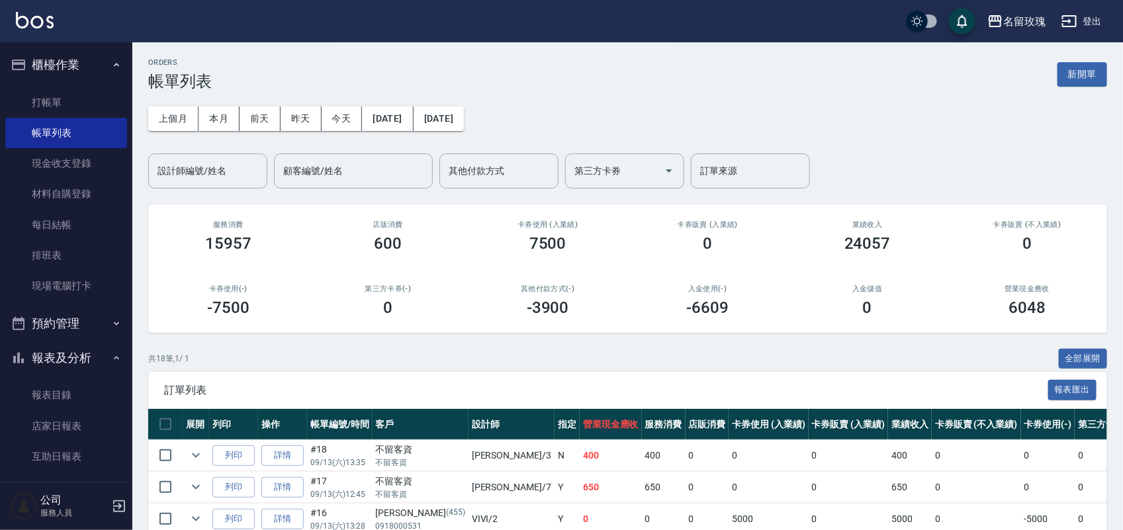 The width and height of the screenshot is (1123, 530). I want to click on h3: -6609, so click(708, 308).